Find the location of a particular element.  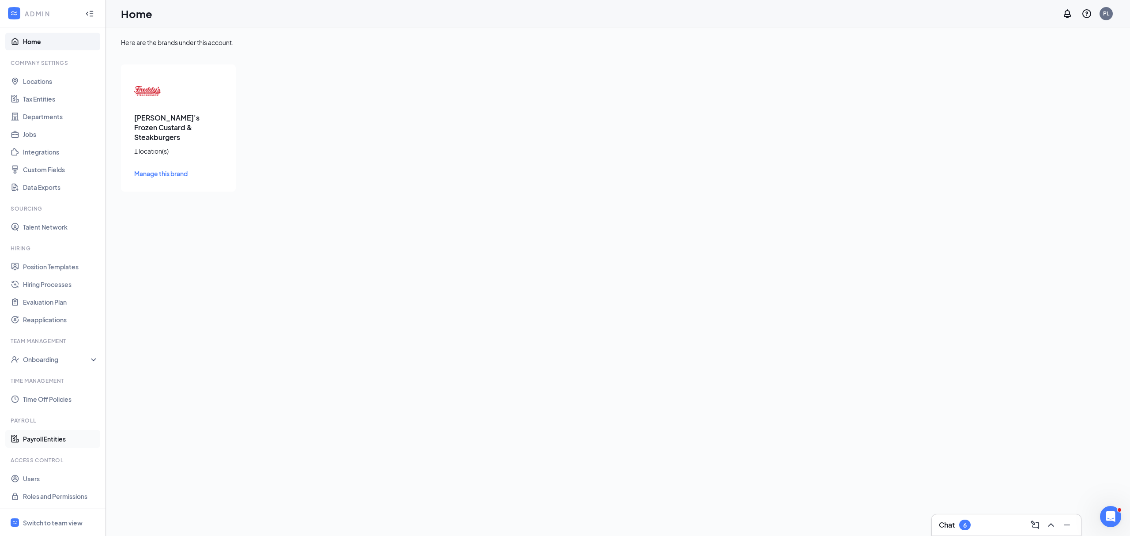

svg: Collapse is located at coordinates (90, 14).